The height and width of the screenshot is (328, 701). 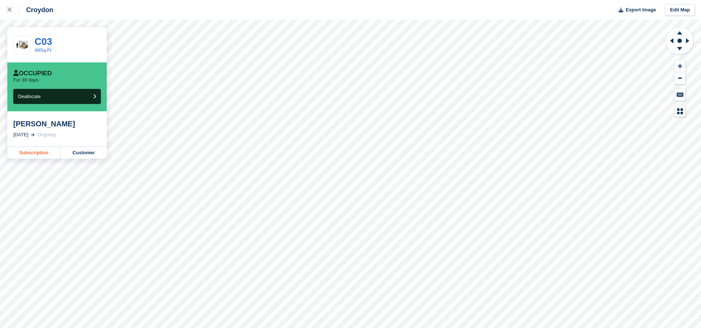 What do you see at coordinates (34, 153) in the screenshot?
I see `a: Subscription` at bounding box center [34, 153].